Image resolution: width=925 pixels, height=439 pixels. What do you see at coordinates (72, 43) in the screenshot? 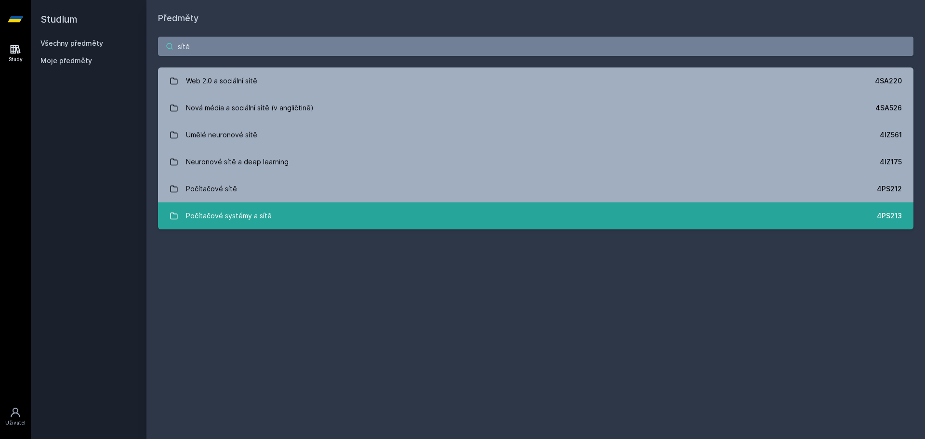
I see `a: Všechny předměty` at bounding box center [72, 43].